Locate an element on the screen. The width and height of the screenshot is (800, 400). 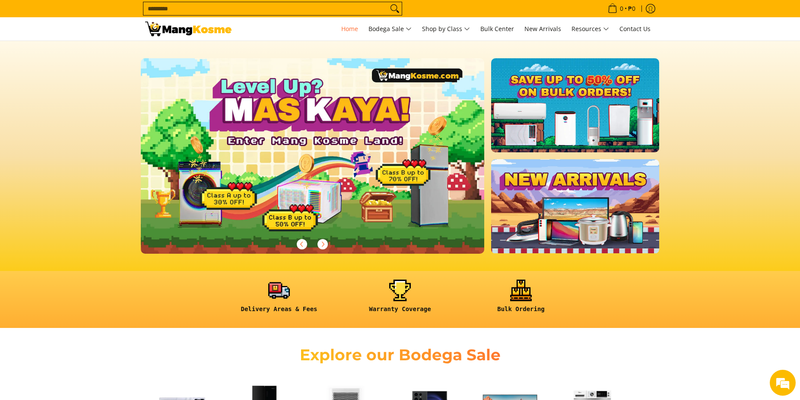
span: New Arrivals is located at coordinates (543, 29).